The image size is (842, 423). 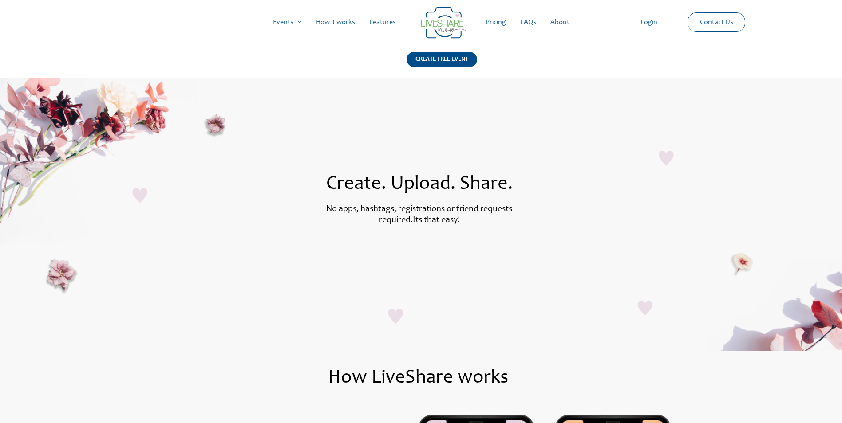 I want to click on a: Login, so click(x=649, y=22).